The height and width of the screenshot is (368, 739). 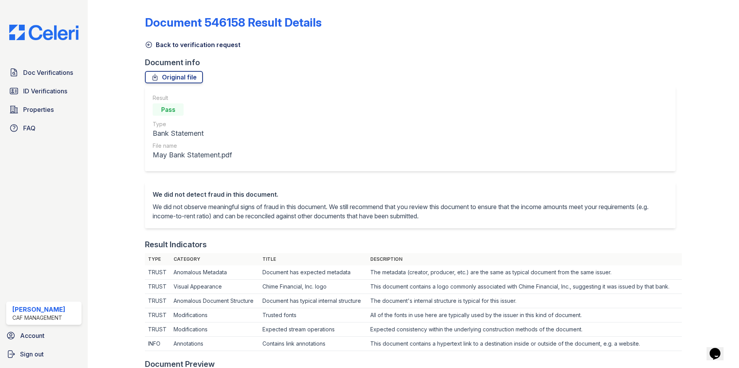 I want to click on a: Original file, so click(x=174, y=77).